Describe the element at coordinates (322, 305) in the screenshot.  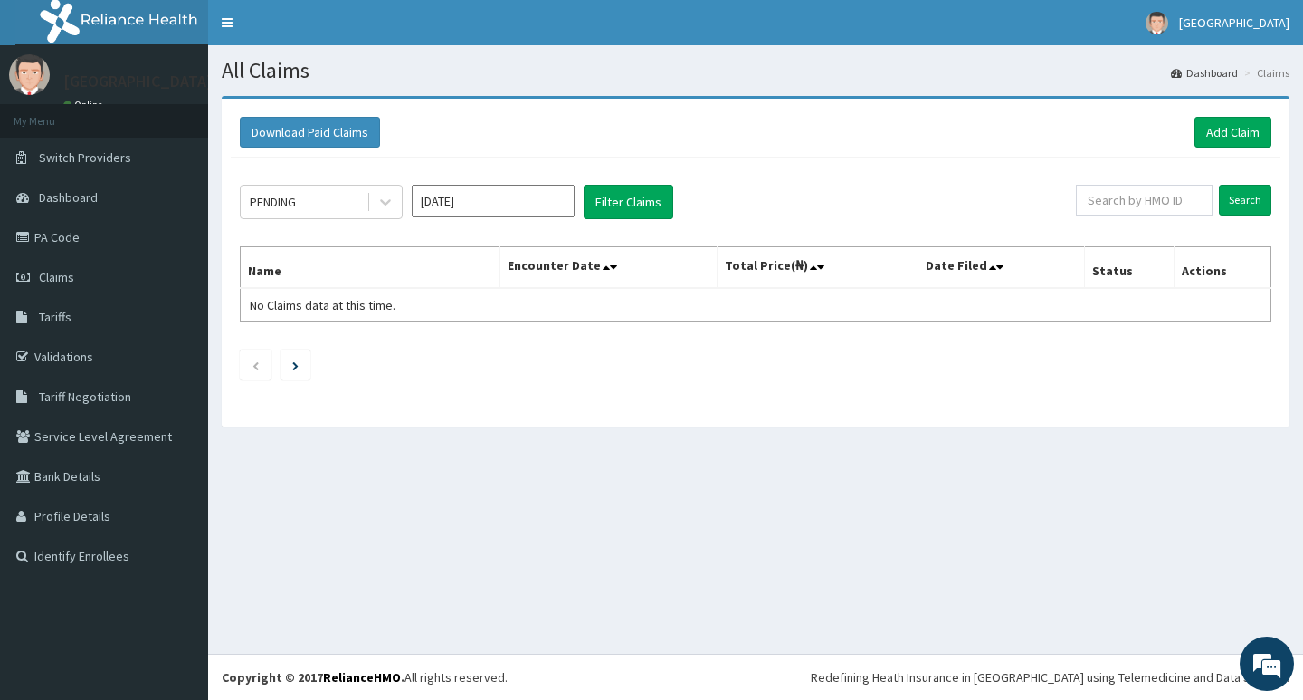
I see `span: No Claims data at this time.` at that location.